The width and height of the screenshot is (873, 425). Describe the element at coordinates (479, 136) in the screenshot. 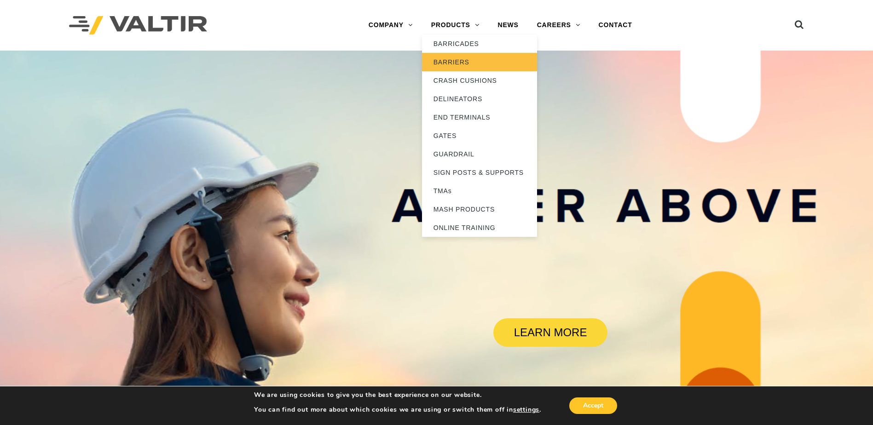

I see `a: GATES` at that location.